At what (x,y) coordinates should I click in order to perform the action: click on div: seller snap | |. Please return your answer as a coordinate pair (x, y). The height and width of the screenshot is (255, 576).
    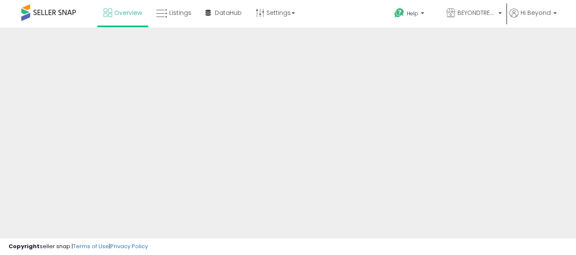
    Looking at the image, I should click on (78, 247).